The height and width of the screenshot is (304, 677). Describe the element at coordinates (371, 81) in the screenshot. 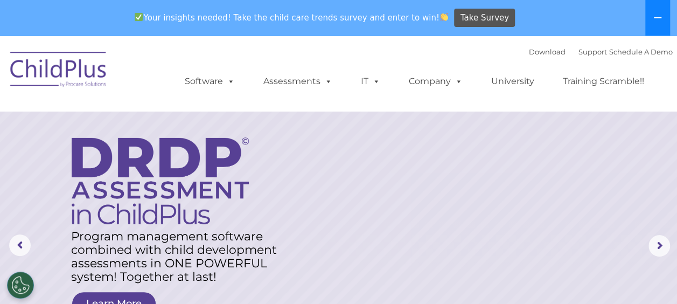

I see `a: IT` at that location.